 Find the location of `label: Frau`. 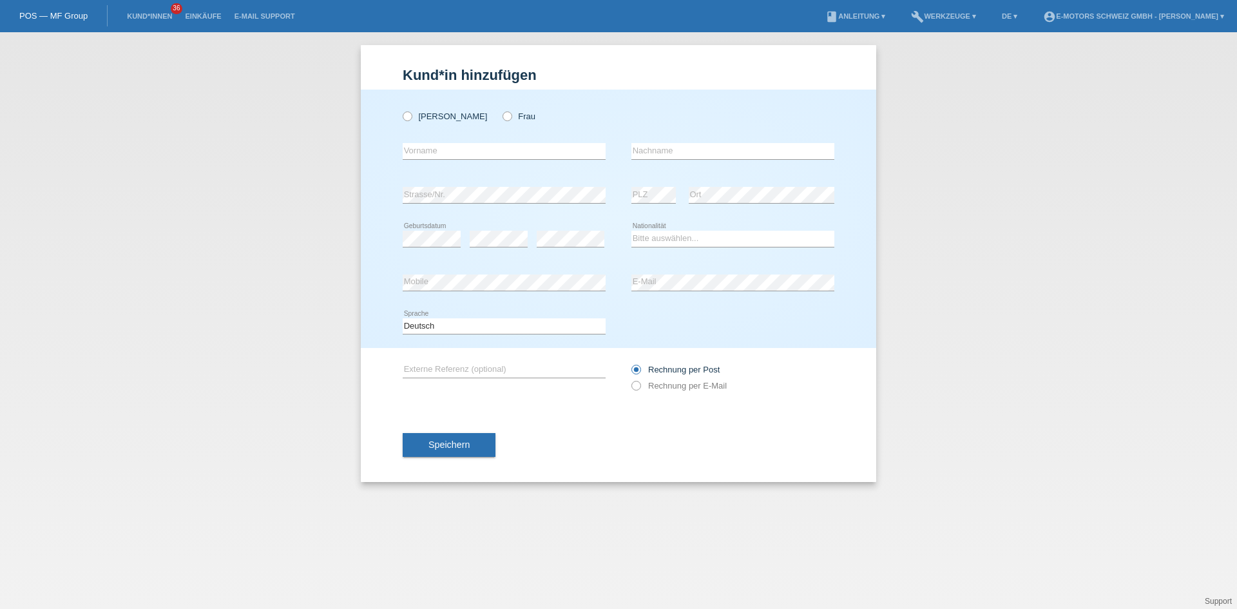

label: Frau is located at coordinates (519, 116).